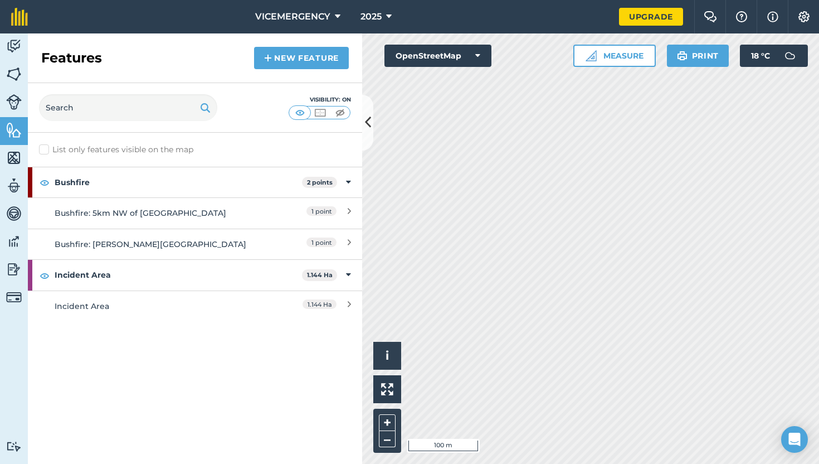 The height and width of the screenshot is (464, 819). Describe the element at coordinates (320, 100) in the screenshot. I see `div: Visibility: On` at that location.